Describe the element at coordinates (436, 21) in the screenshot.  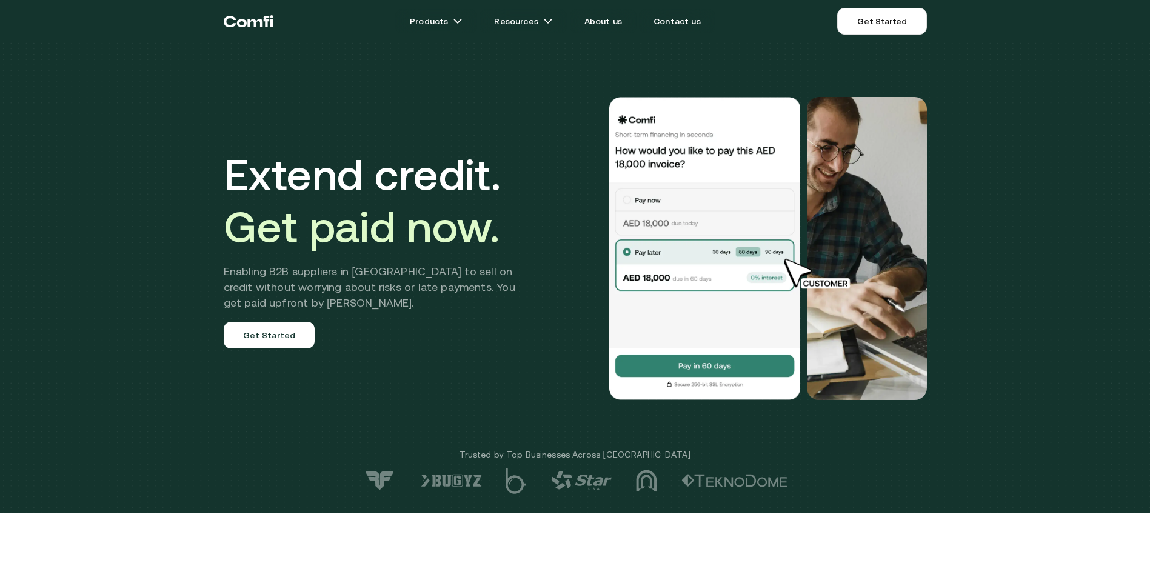
I see `a: Productsarrow icons` at that location.